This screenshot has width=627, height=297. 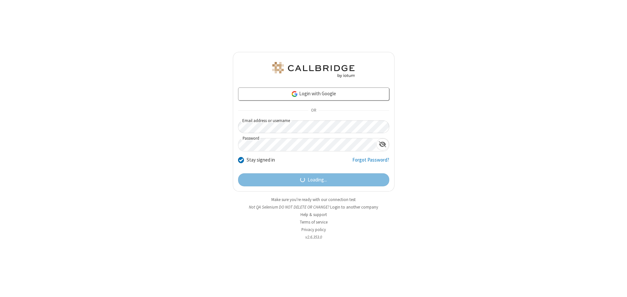 I want to click on span: OR, so click(x=314, y=111).